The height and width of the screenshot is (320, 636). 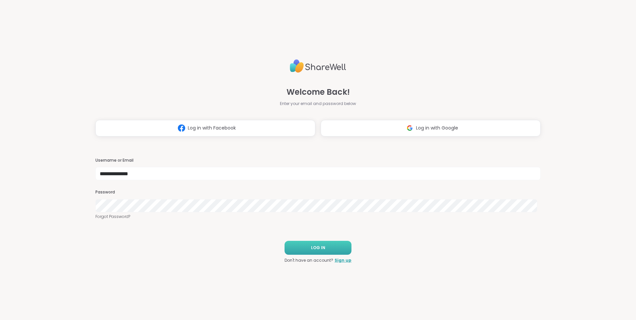 What do you see at coordinates (318, 92) in the screenshot?
I see `span: Welcome Back!` at bounding box center [318, 92].